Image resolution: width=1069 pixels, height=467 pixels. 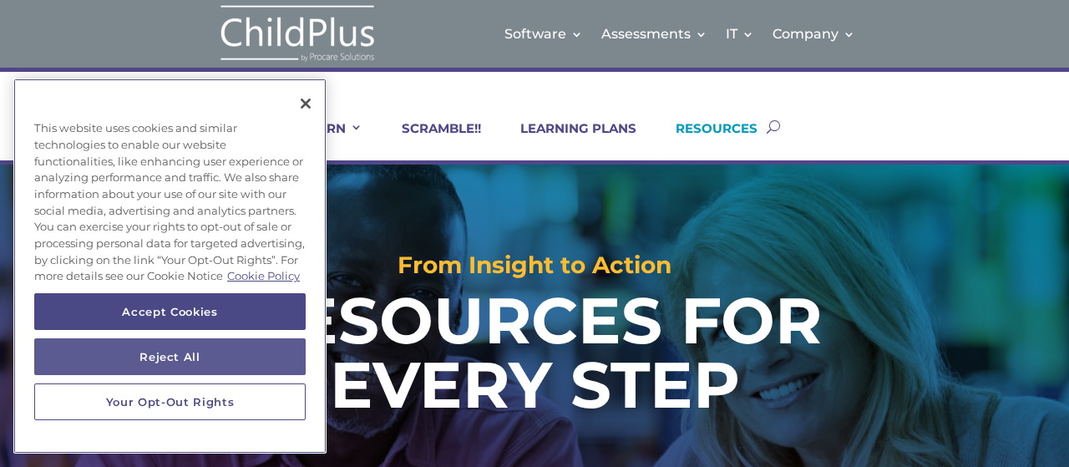 I want to click on a: More information about your privacy, opens in a new tab, so click(x=263, y=276).